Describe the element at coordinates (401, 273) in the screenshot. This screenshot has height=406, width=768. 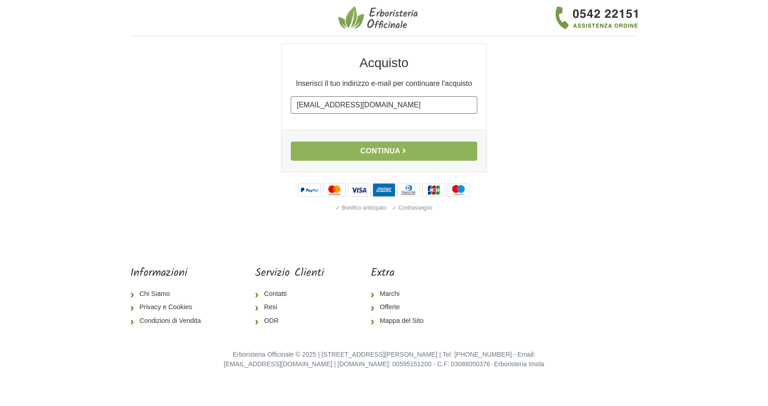
I see `h5: Extra` at that location.